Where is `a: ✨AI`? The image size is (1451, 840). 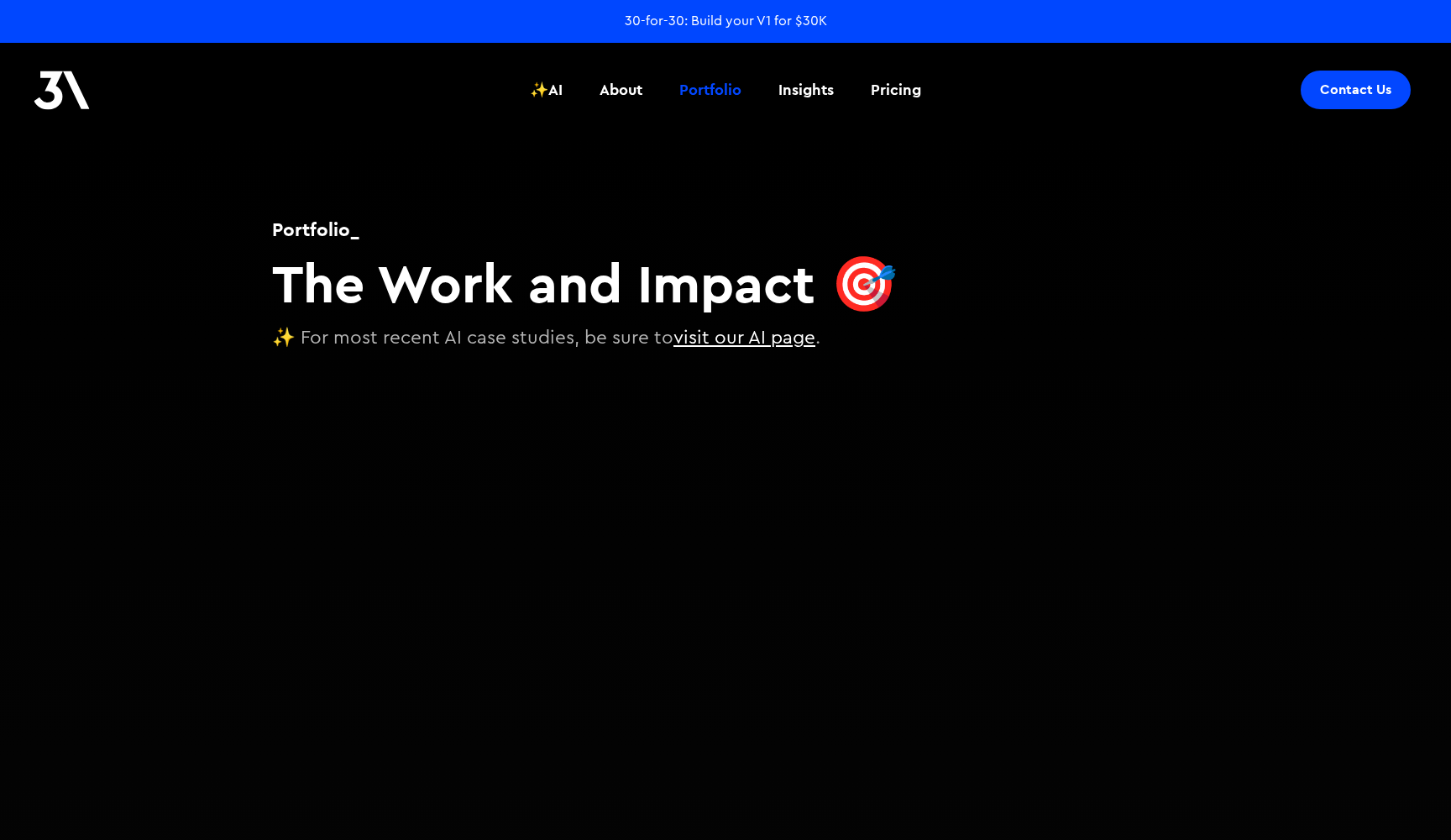 a: ✨AI is located at coordinates (546, 90).